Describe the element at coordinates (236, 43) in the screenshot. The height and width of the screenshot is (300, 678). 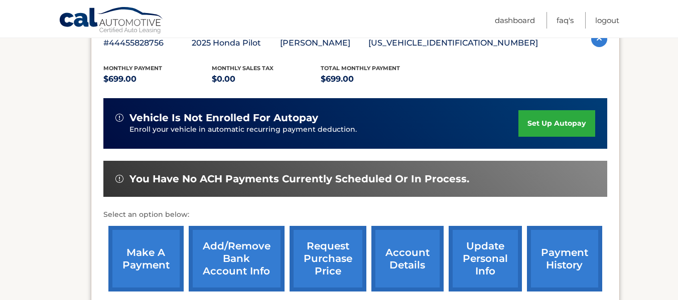
I see `p: 2025 Honda Pilot` at that location.